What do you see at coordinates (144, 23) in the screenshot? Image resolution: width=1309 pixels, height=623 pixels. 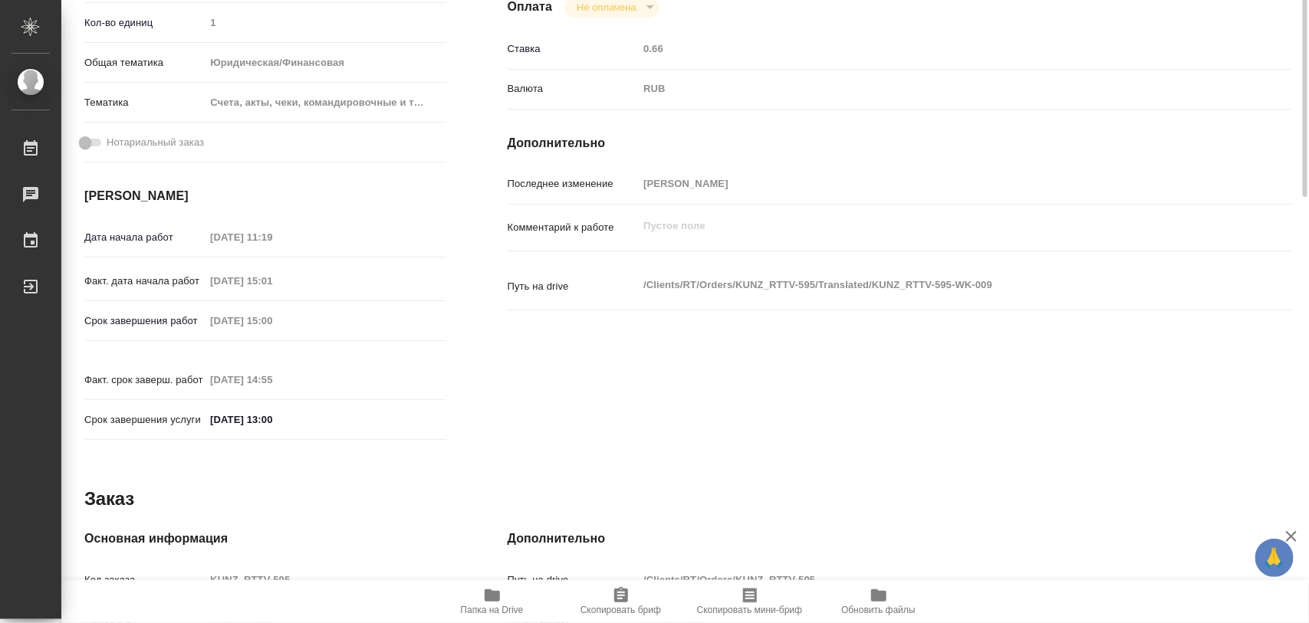 I see `p: Кол-во единиц` at bounding box center [144, 23].